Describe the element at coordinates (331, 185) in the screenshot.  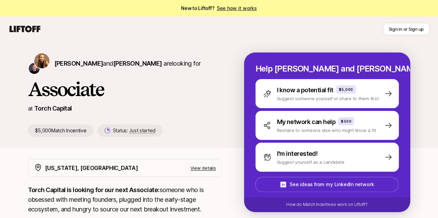
I see `p: See ideas from my LinkedIn network` at that location.